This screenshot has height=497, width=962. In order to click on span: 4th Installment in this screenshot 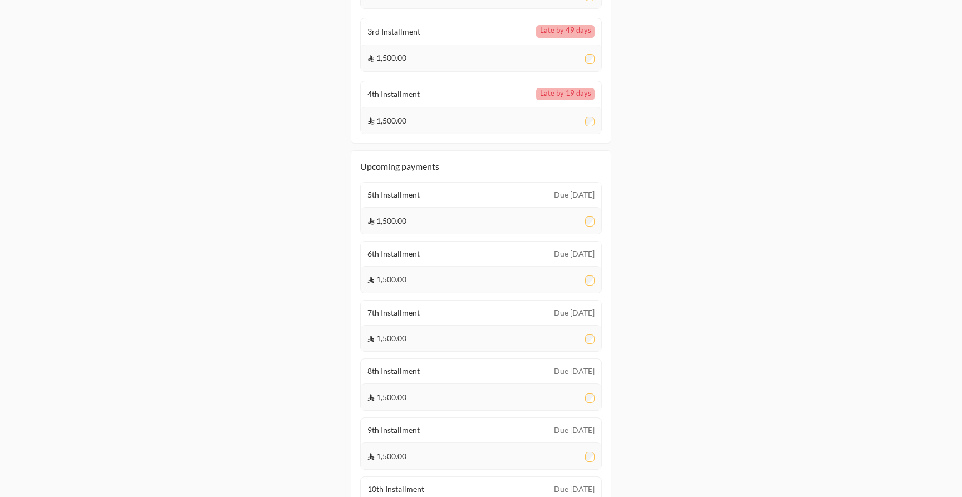, I will do `click(393, 94)`.